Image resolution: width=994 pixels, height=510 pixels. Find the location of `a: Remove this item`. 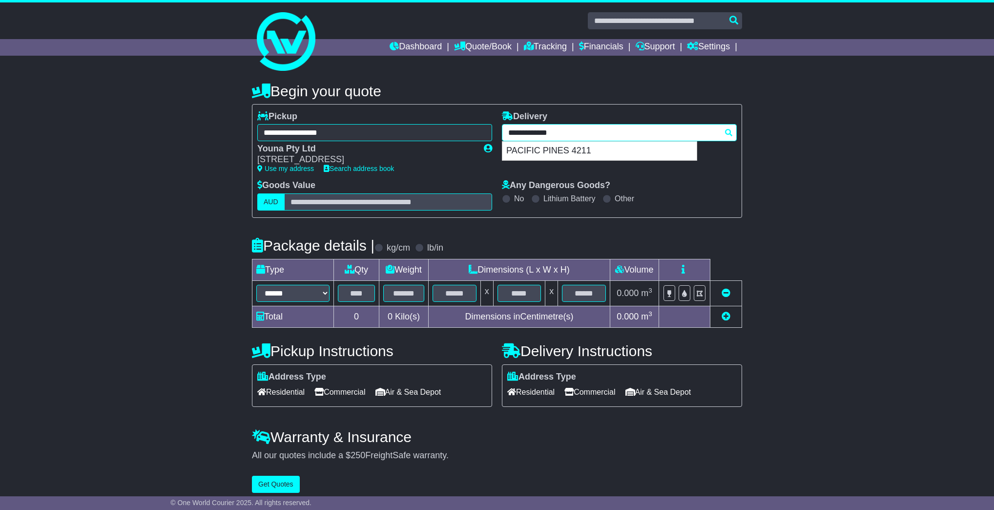

a: Remove this item is located at coordinates (726, 293).